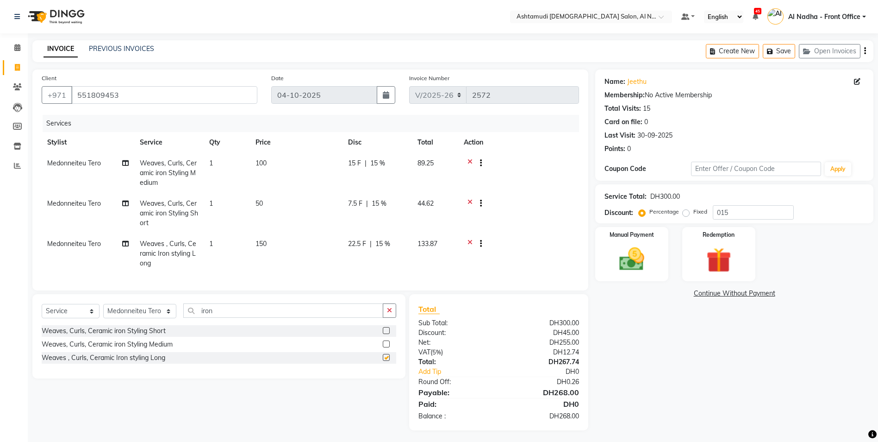 The image size is (878, 442). Describe the element at coordinates (455, 416) in the screenshot. I see `div: Balance :` at that location.